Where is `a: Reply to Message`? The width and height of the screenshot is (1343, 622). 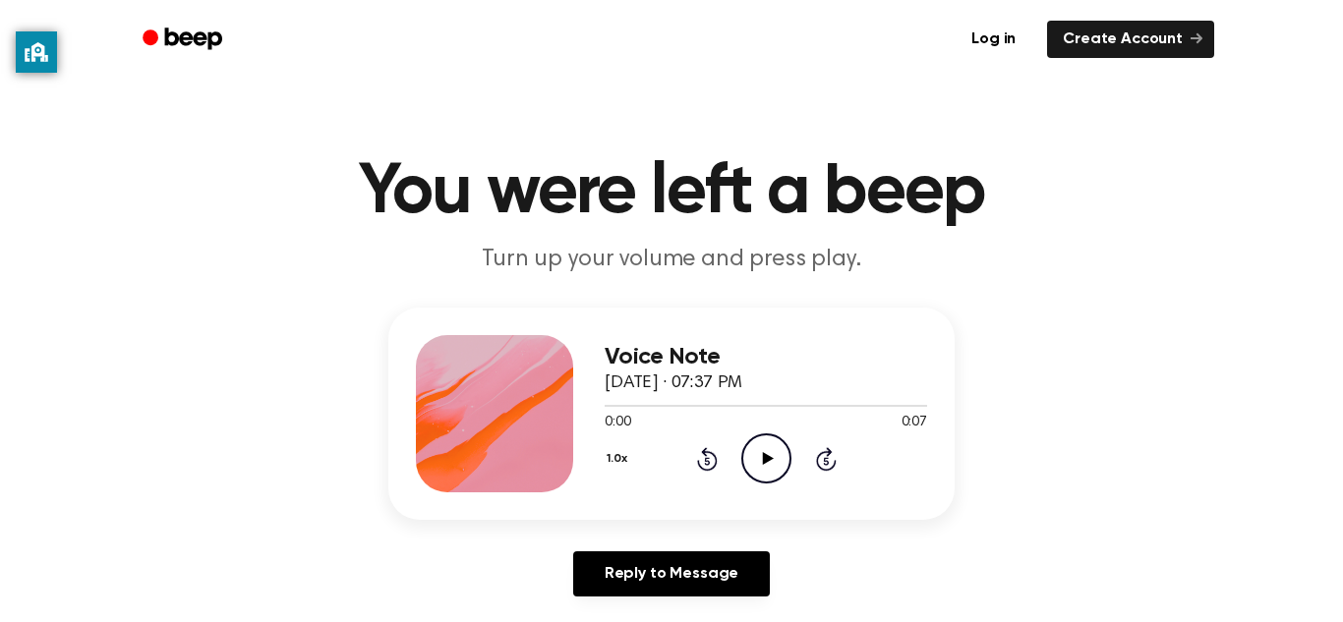 a: Reply to Message is located at coordinates (671, 574).